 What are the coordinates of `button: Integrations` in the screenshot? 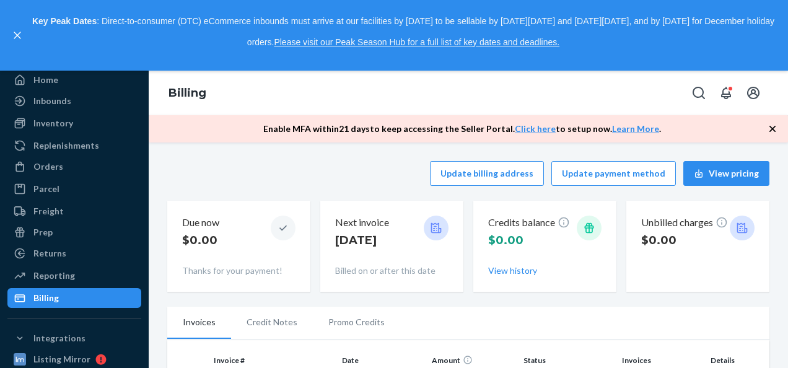 It's located at (74, 338).